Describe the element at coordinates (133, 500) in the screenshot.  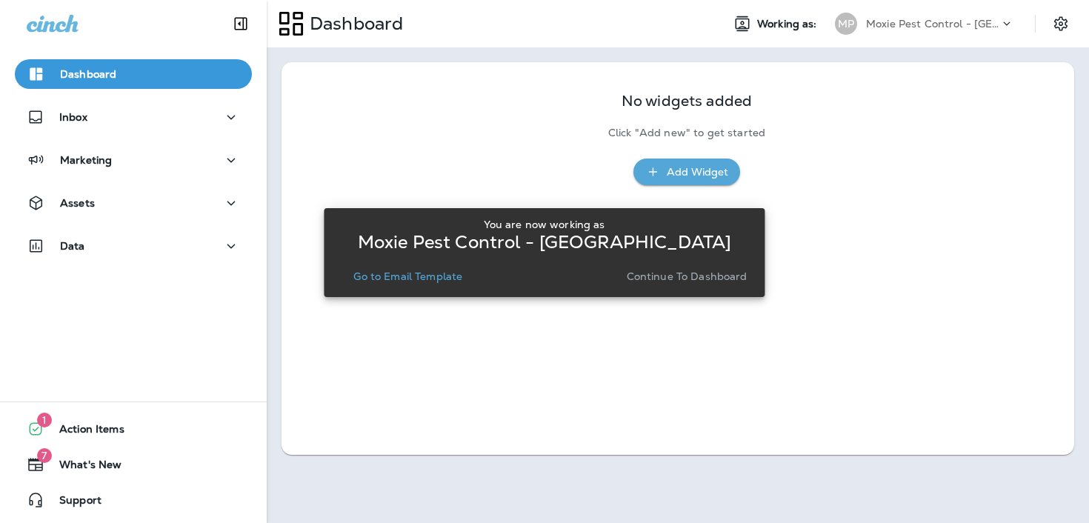
I see `button: Support` at that location.